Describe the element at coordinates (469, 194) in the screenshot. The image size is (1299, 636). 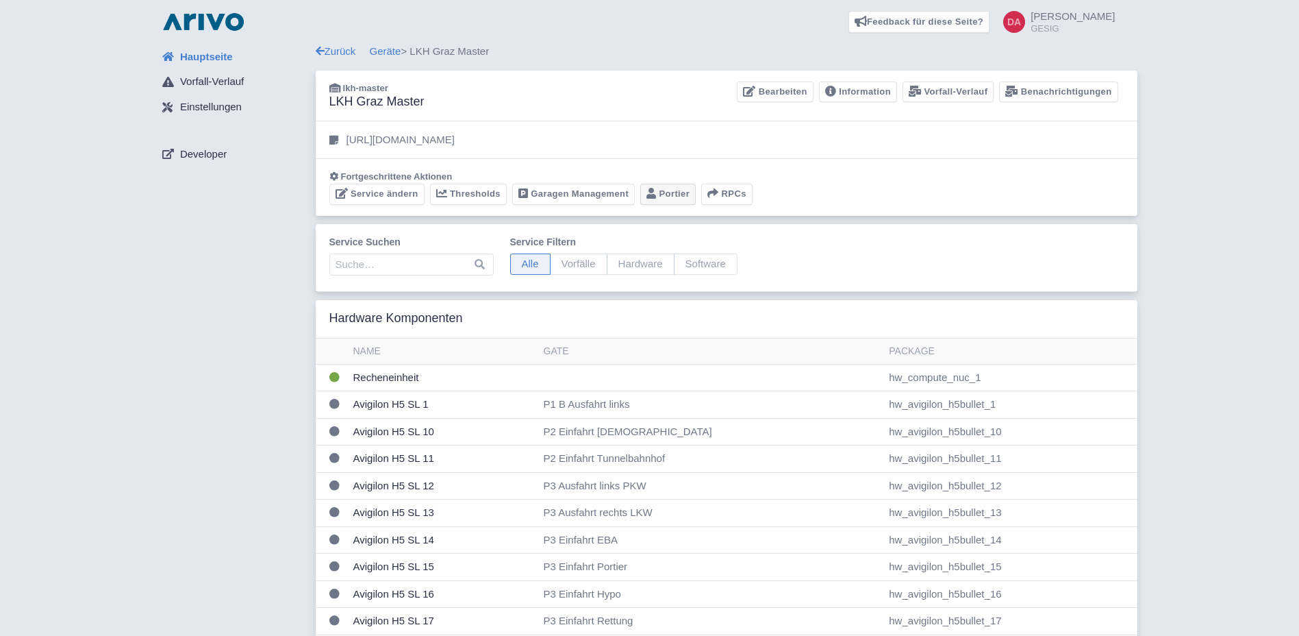
I see `a: Thresholds` at that location.